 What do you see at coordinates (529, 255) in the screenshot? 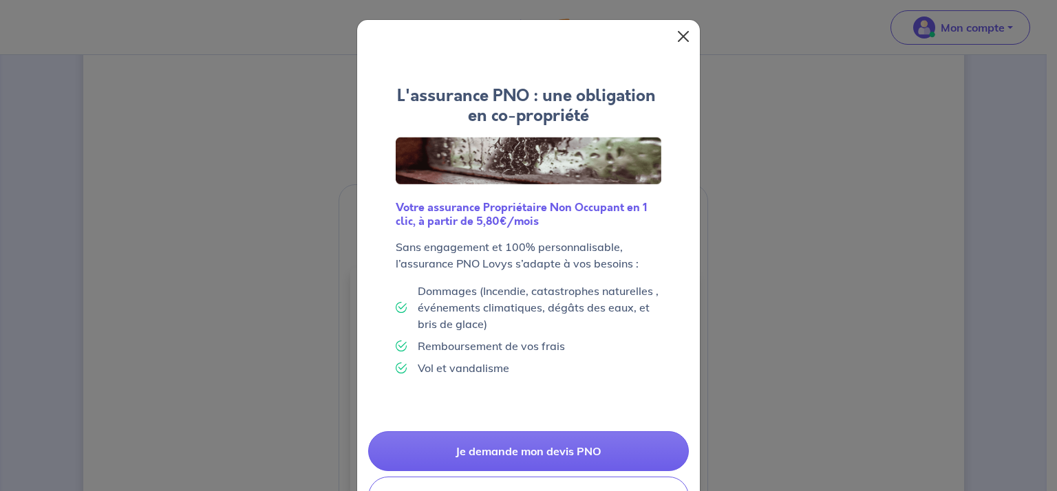
I see `p: Sans engagement et 100% personnalisable, l’assurance PNO Lovys s’adapte à vos besoins :` at bounding box center [529, 255].